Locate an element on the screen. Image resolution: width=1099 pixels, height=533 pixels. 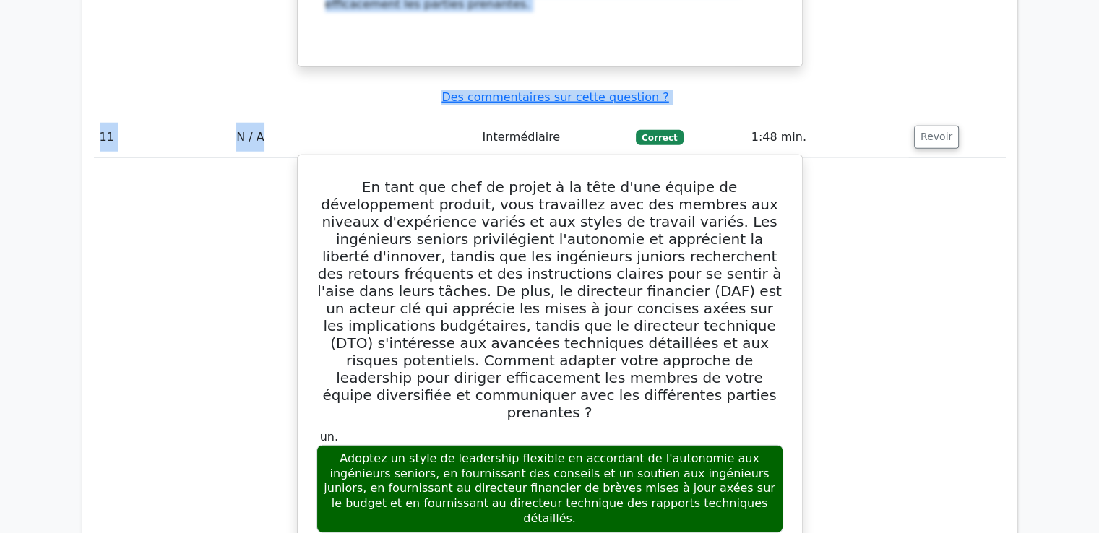
font: Intermédiaire is located at coordinates (521, 137).